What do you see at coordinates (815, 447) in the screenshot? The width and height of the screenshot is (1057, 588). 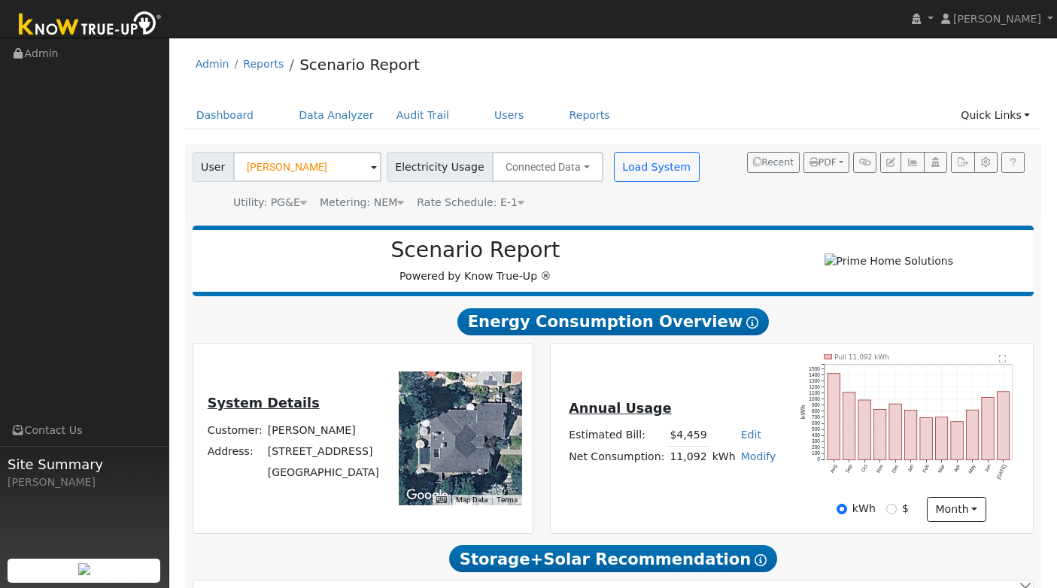 I see `text: 200` at bounding box center [815, 447].